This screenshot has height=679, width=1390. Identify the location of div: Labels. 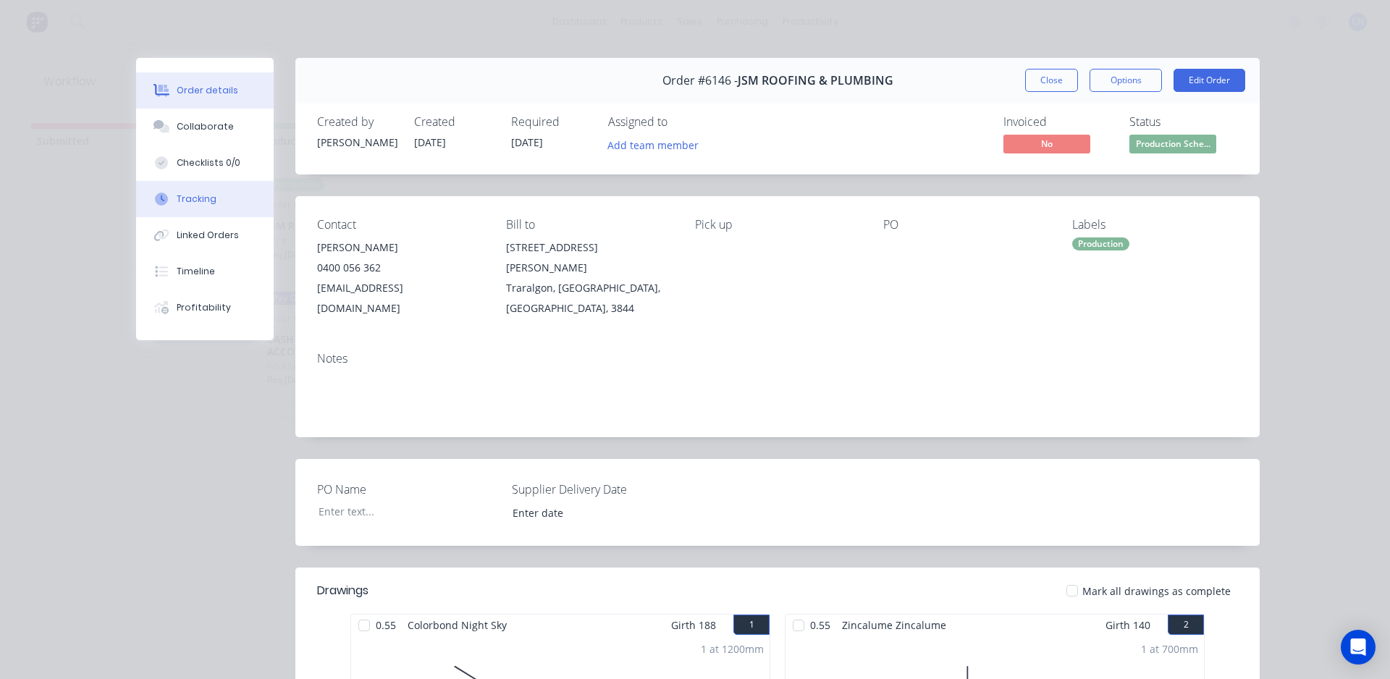
(1155, 224).